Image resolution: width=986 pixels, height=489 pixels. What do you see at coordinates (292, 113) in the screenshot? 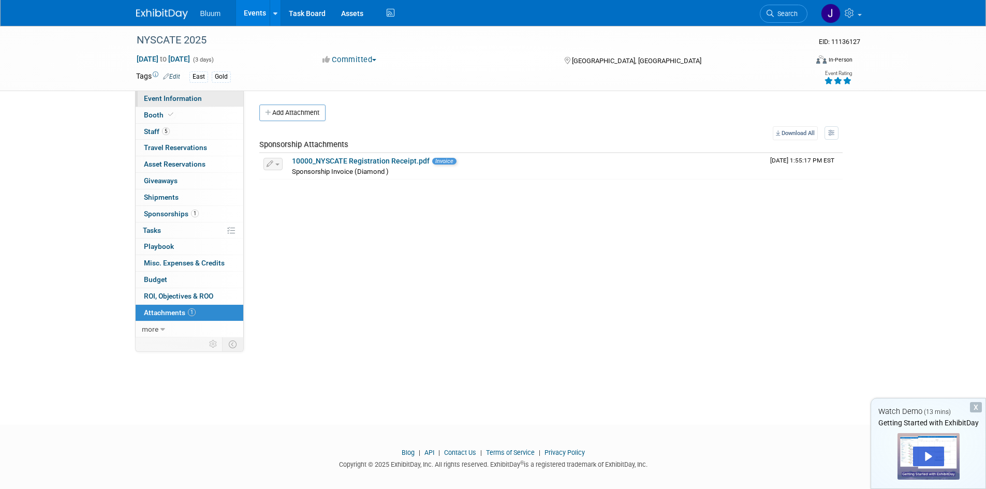
I see `button: Add Attachment` at bounding box center [292, 113].